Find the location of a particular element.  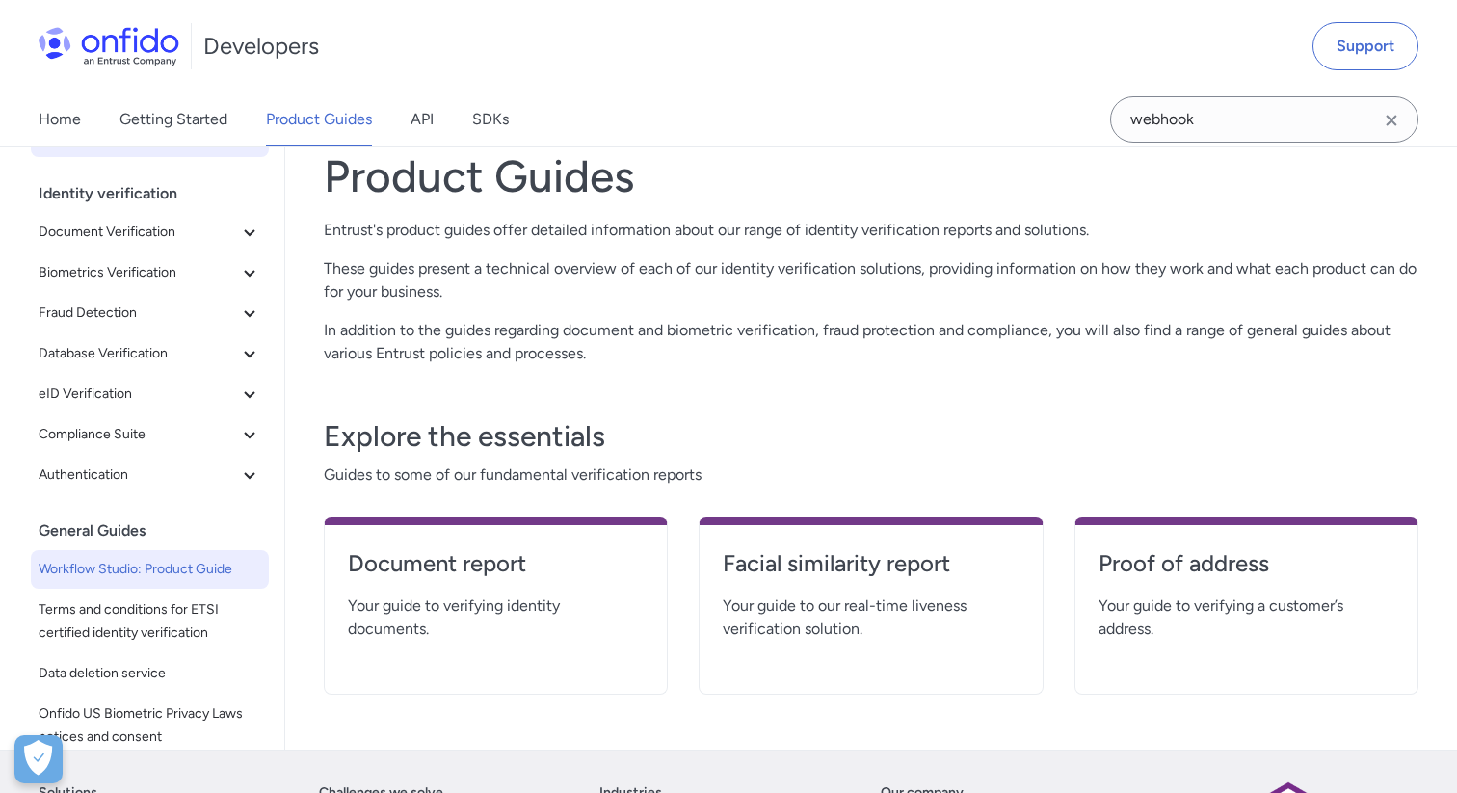

div: Cookie Preferences is located at coordinates (39, 759).